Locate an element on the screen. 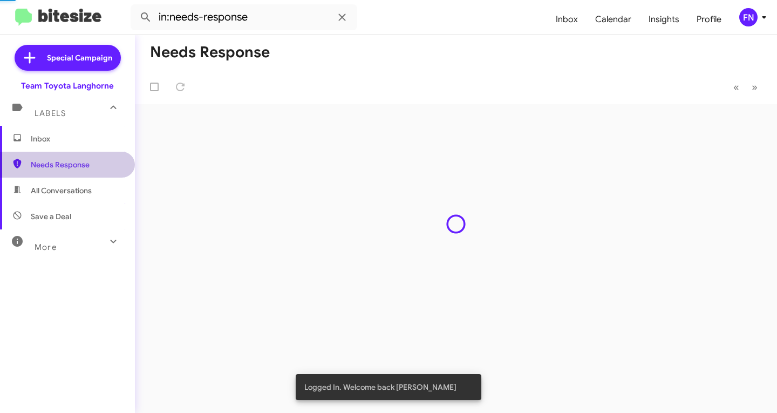  span: More is located at coordinates (45, 247).